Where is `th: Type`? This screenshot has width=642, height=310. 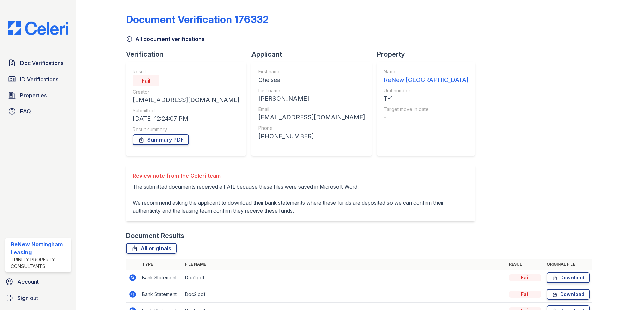 th: Type is located at coordinates (161, 265).